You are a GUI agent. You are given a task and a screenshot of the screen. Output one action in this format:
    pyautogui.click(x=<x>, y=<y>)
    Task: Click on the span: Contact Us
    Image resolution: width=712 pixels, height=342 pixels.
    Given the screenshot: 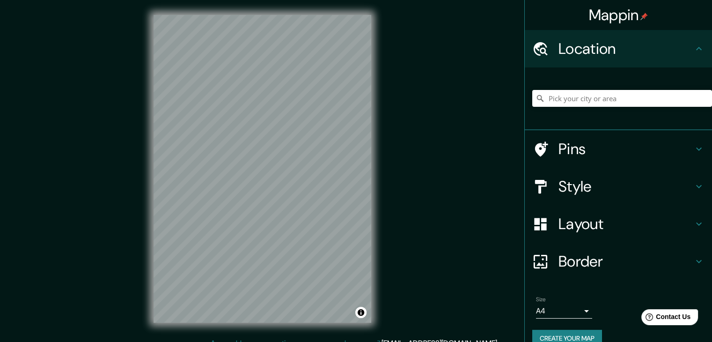 What is the action you would take?
    pyautogui.click(x=44, y=11)
    